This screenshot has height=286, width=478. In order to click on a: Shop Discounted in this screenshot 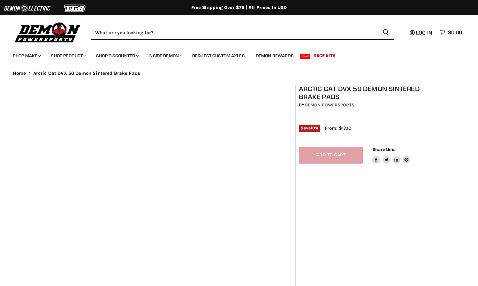, I will do `click(117, 56)`.